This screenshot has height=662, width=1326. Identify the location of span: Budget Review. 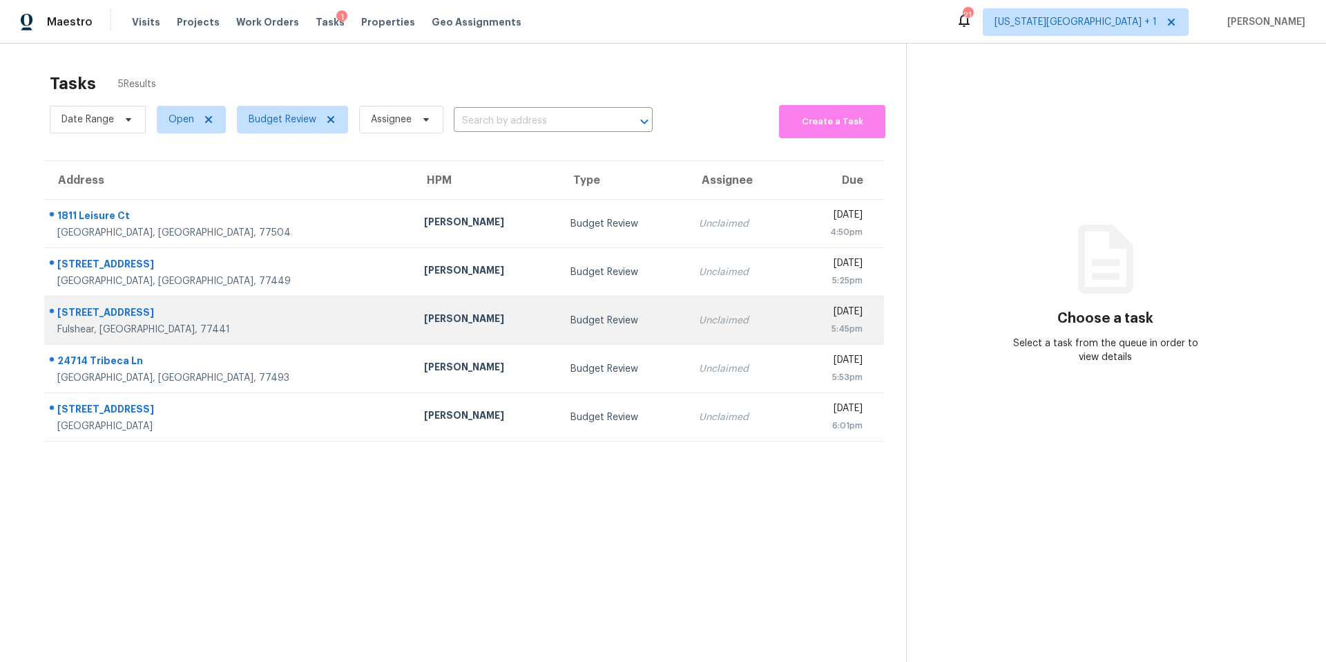
(282, 119).